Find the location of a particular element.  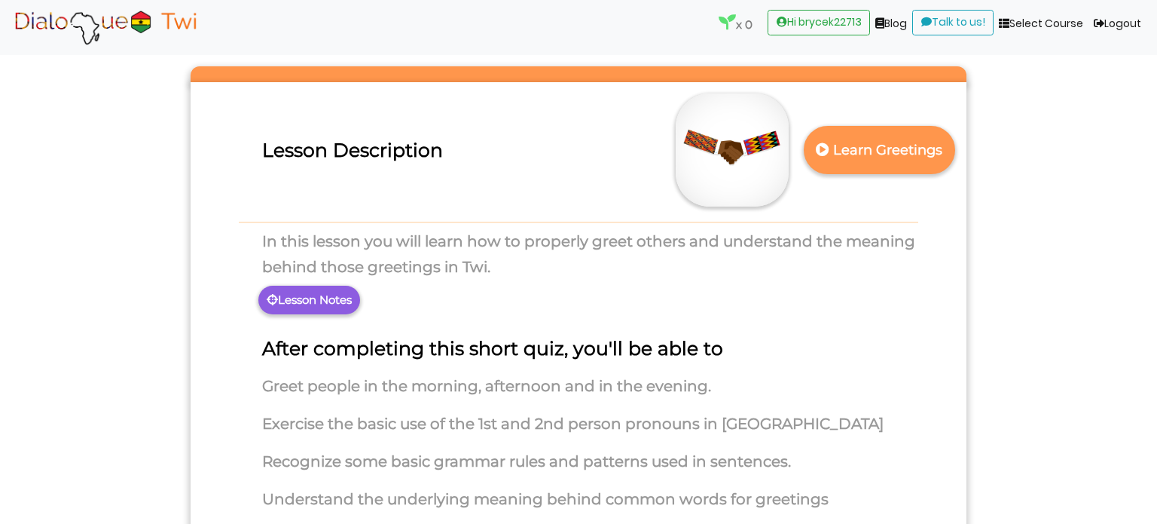

button: Learn Greetings is located at coordinates (879, 149).